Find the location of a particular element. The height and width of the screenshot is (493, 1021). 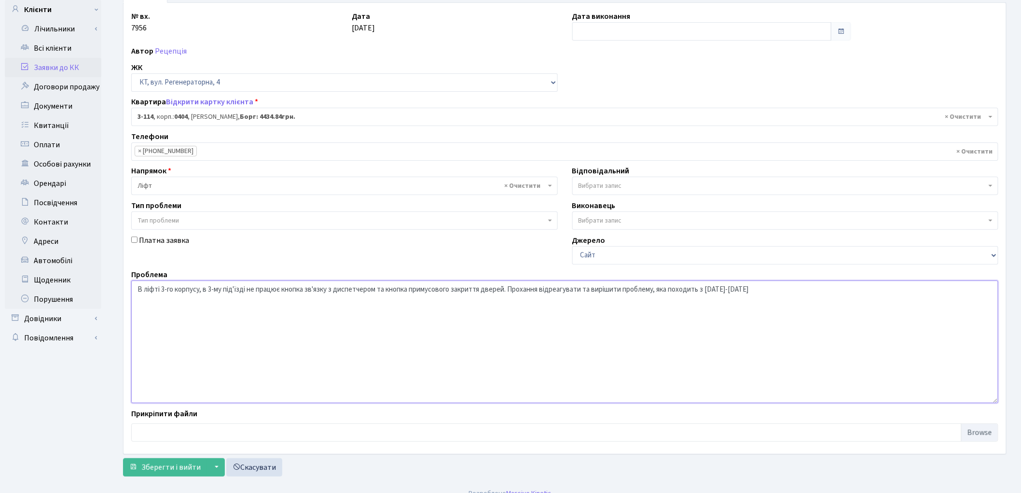

span: Тип проблеми is located at coordinates (158, 220).